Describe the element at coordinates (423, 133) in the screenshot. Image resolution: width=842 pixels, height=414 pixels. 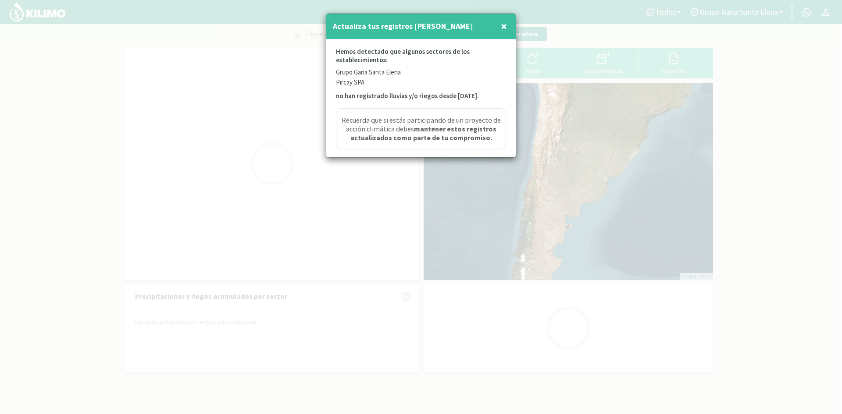
I see `strong: mantener estos registros actualizados como parte de tu compromiso.` at that location.